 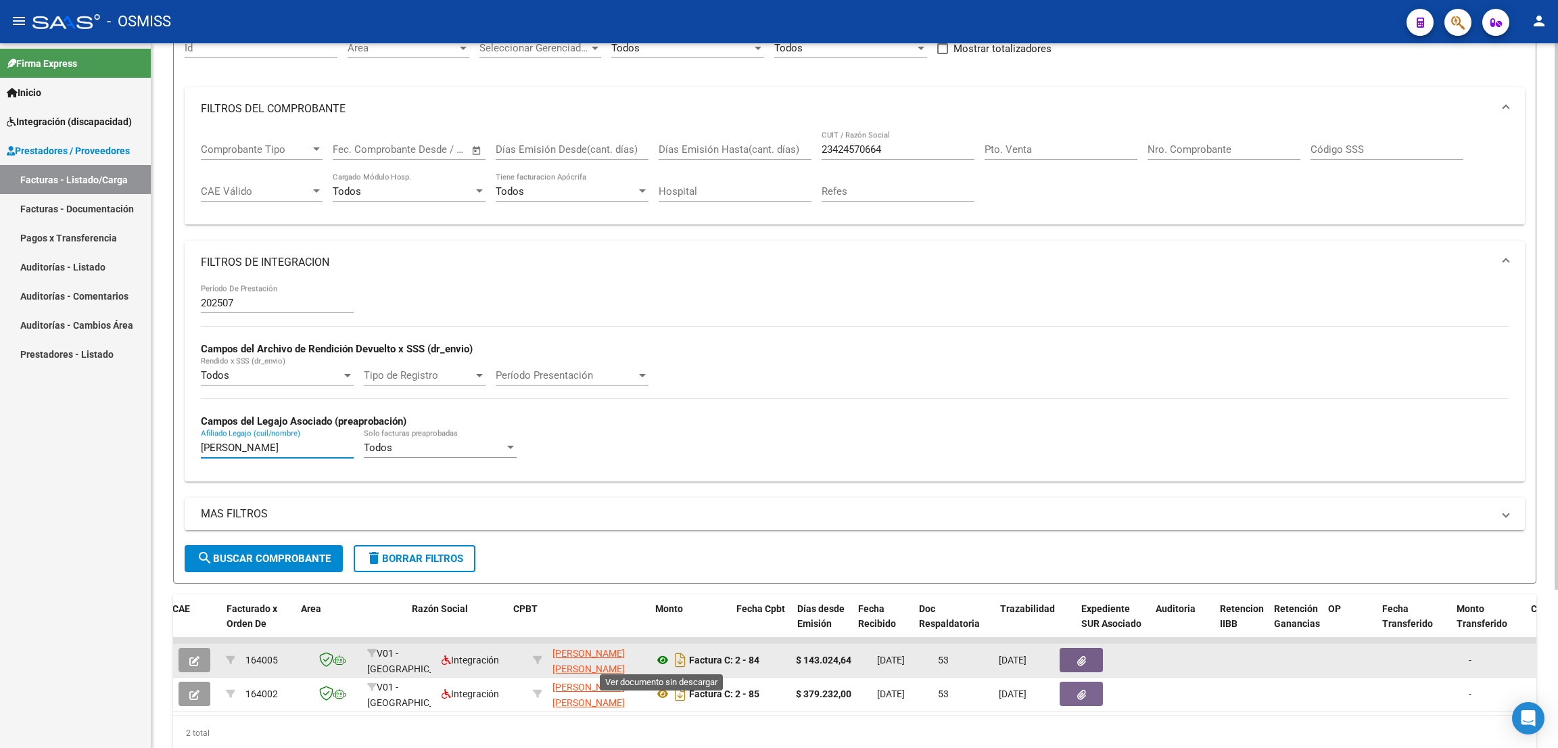 What do you see at coordinates (194, 624) in the screenshot?
I see `datatable-header-cell: CAE` at bounding box center [194, 624].